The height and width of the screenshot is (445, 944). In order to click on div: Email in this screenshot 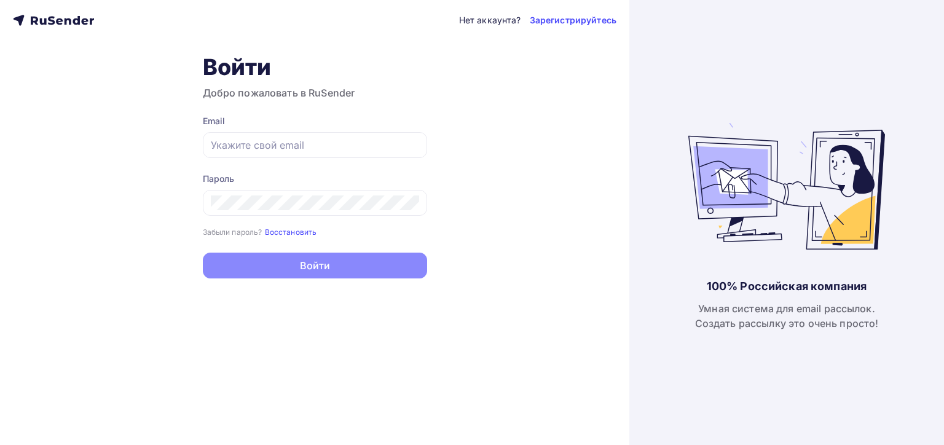, I will do `click(315, 121)`.